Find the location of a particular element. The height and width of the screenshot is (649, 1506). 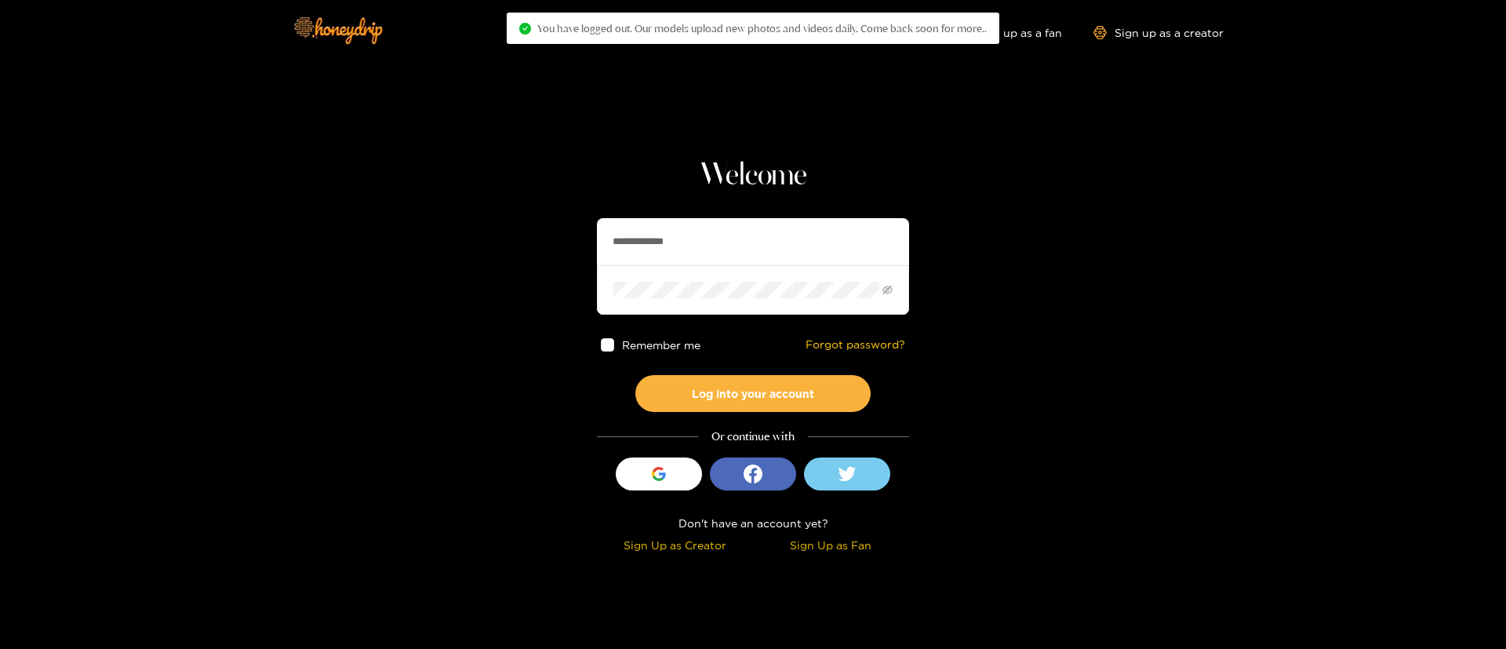

span: check-circle is located at coordinates (525, 28).